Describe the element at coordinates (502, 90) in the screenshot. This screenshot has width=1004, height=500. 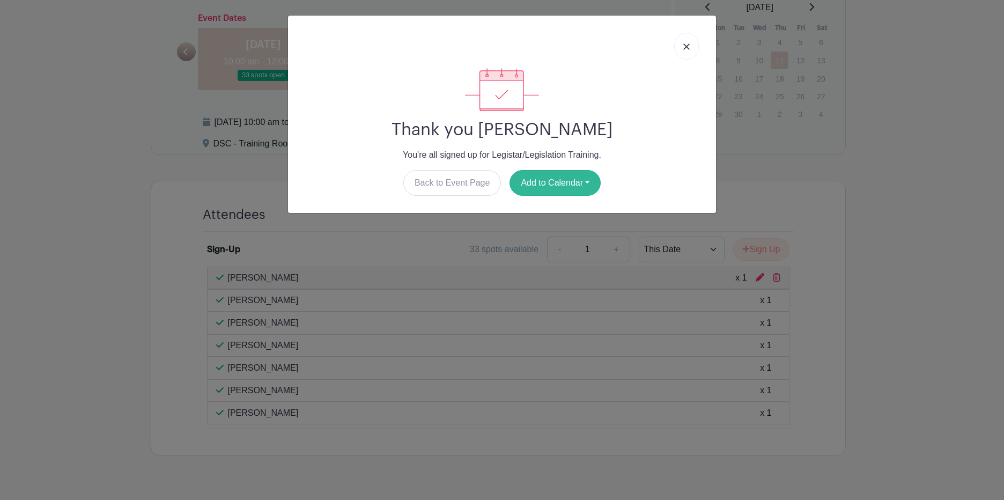
I see `img: signup_complete-c468d5dda3e2740ee63a24cb0ba0d3ce5d8a4ecd24259e683200fb1569d990c8.svg` at that location.